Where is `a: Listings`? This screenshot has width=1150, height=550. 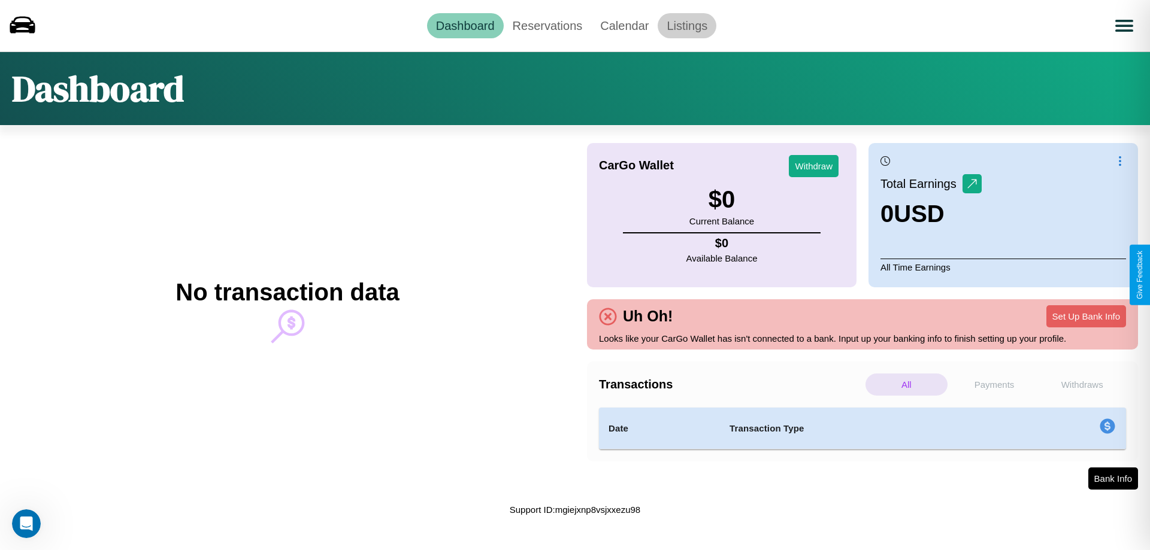 a: Listings is located at coordinates (687, 26).